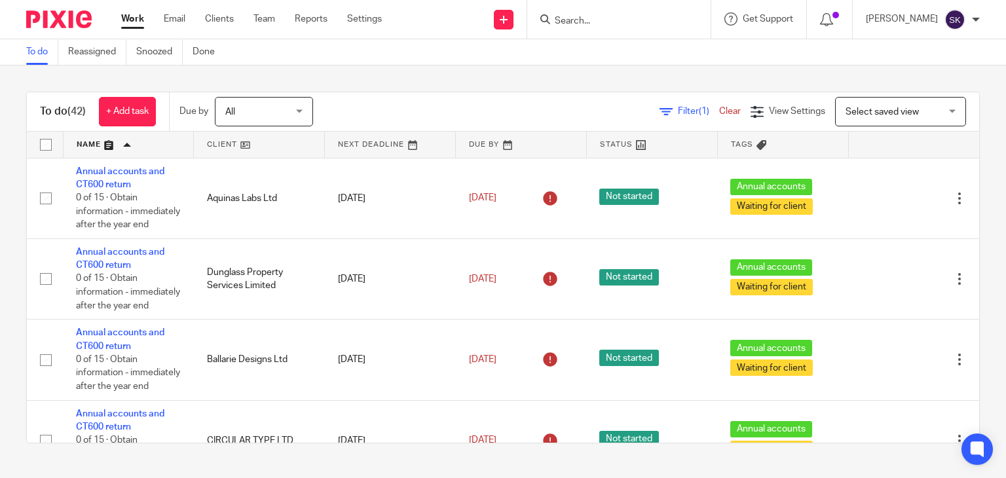 The image size is (1006, 478). I want to click on span: Get Support, so click(767, 19).